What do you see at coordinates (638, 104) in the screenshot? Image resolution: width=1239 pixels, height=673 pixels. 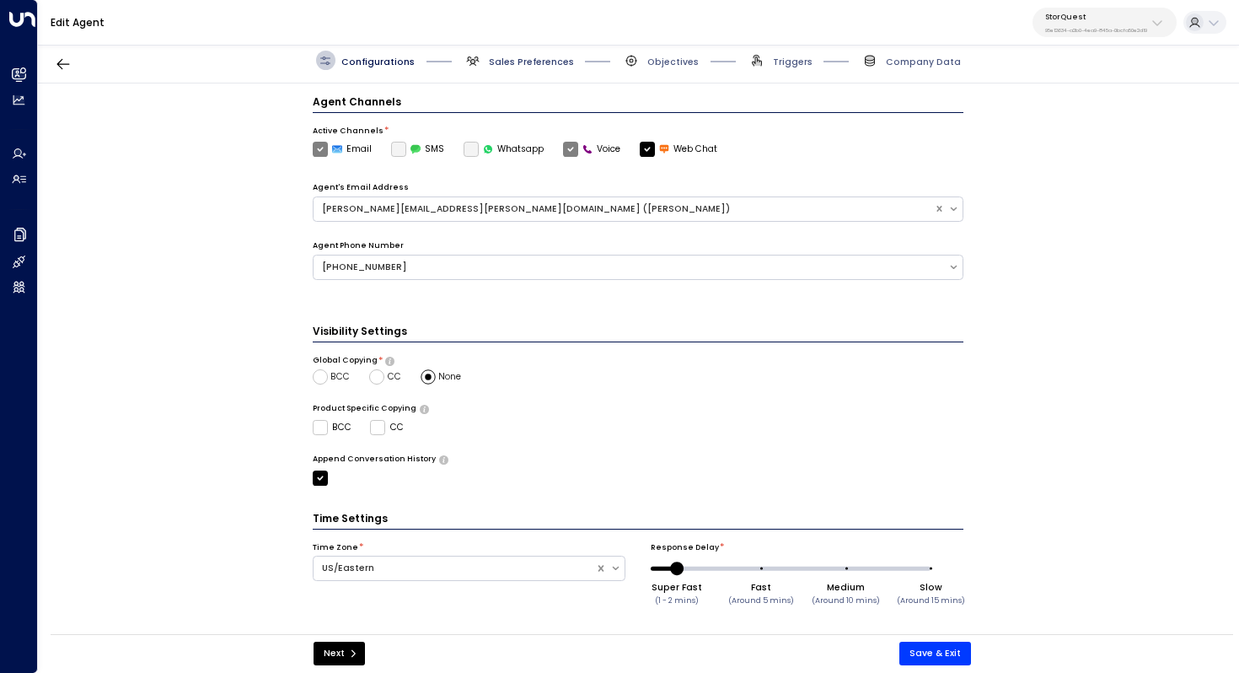 I see `h4: Agent Channels` at bounding box center [638, 104].